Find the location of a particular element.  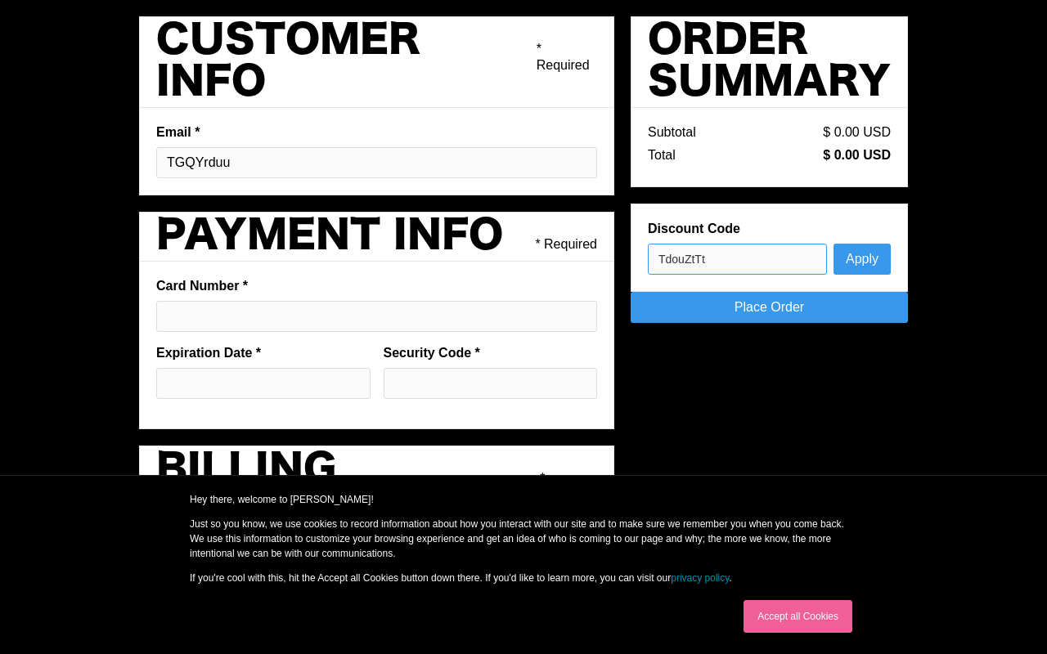

label: Card Number * is located at coordinates (376, 286).